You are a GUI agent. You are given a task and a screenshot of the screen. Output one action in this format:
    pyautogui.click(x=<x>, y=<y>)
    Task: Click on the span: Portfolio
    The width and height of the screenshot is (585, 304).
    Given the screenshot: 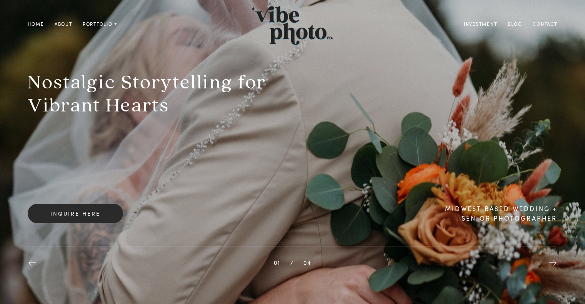 What is the action you would take?
    pyautogui.click(x=98, y=24)
    